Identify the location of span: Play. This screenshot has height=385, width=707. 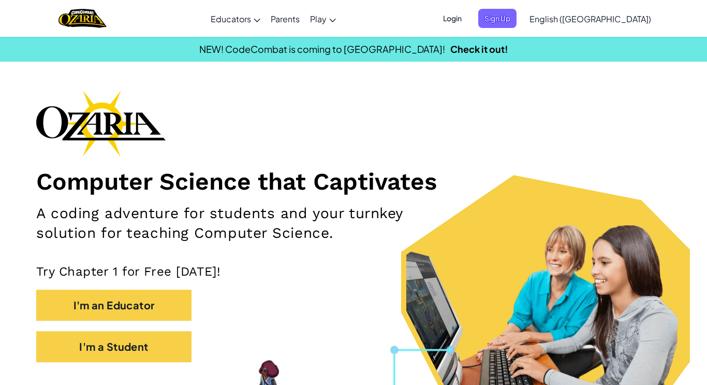
(318, 19).